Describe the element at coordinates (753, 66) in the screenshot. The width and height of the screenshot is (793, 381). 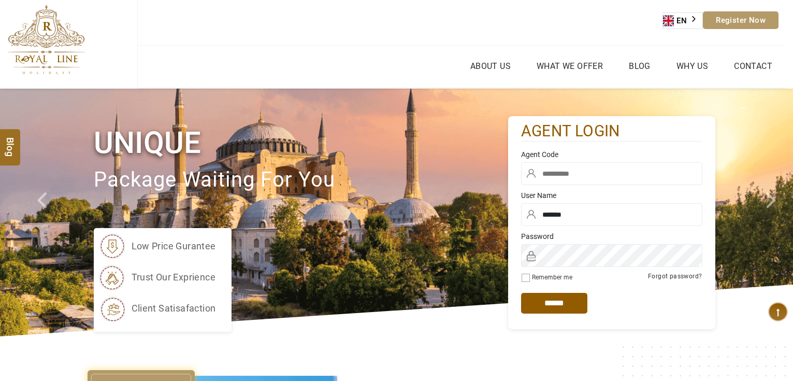
I see `a: Contact` at that location.